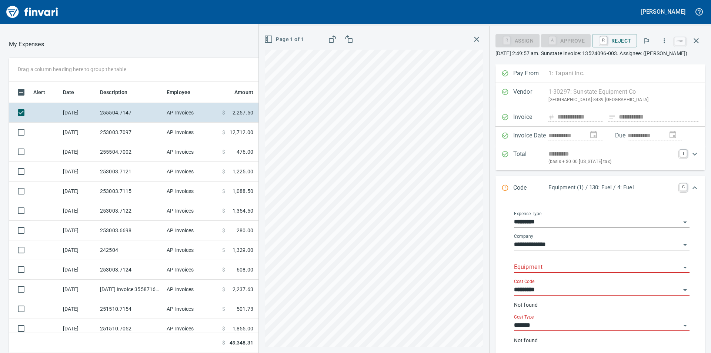 The image size is (711, 353). What do you see at coordinates (646, 41) in the screenshot?
I see `button: Flag` at bounding box center [646, 41].